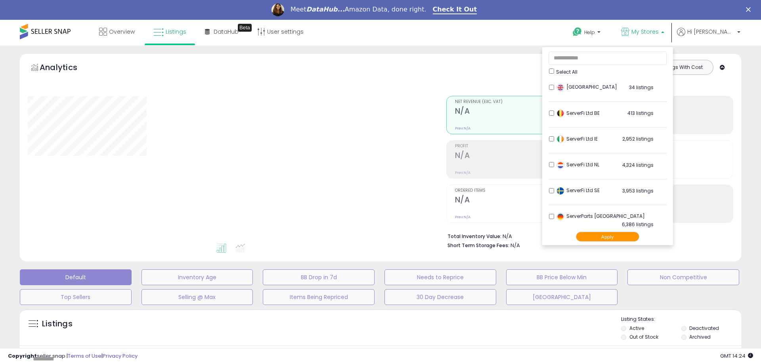 This screenshot has width=761, height=364. Describe the element at coordinates (561, 113) in the screenshot. I see `img: belgium.png` at that location.